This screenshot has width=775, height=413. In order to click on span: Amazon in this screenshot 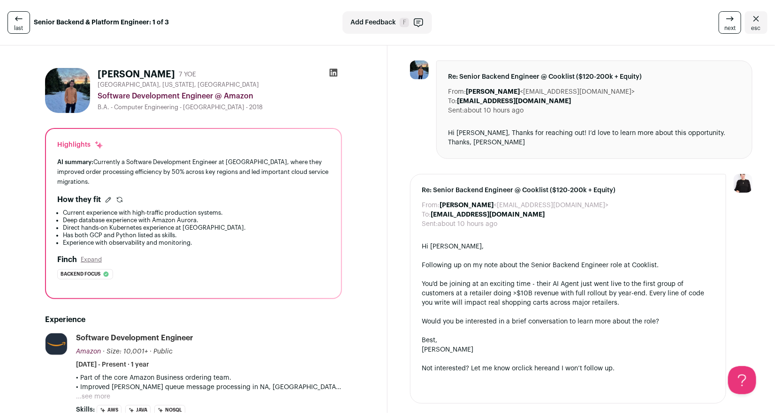, I will do `click(88, 352)`.